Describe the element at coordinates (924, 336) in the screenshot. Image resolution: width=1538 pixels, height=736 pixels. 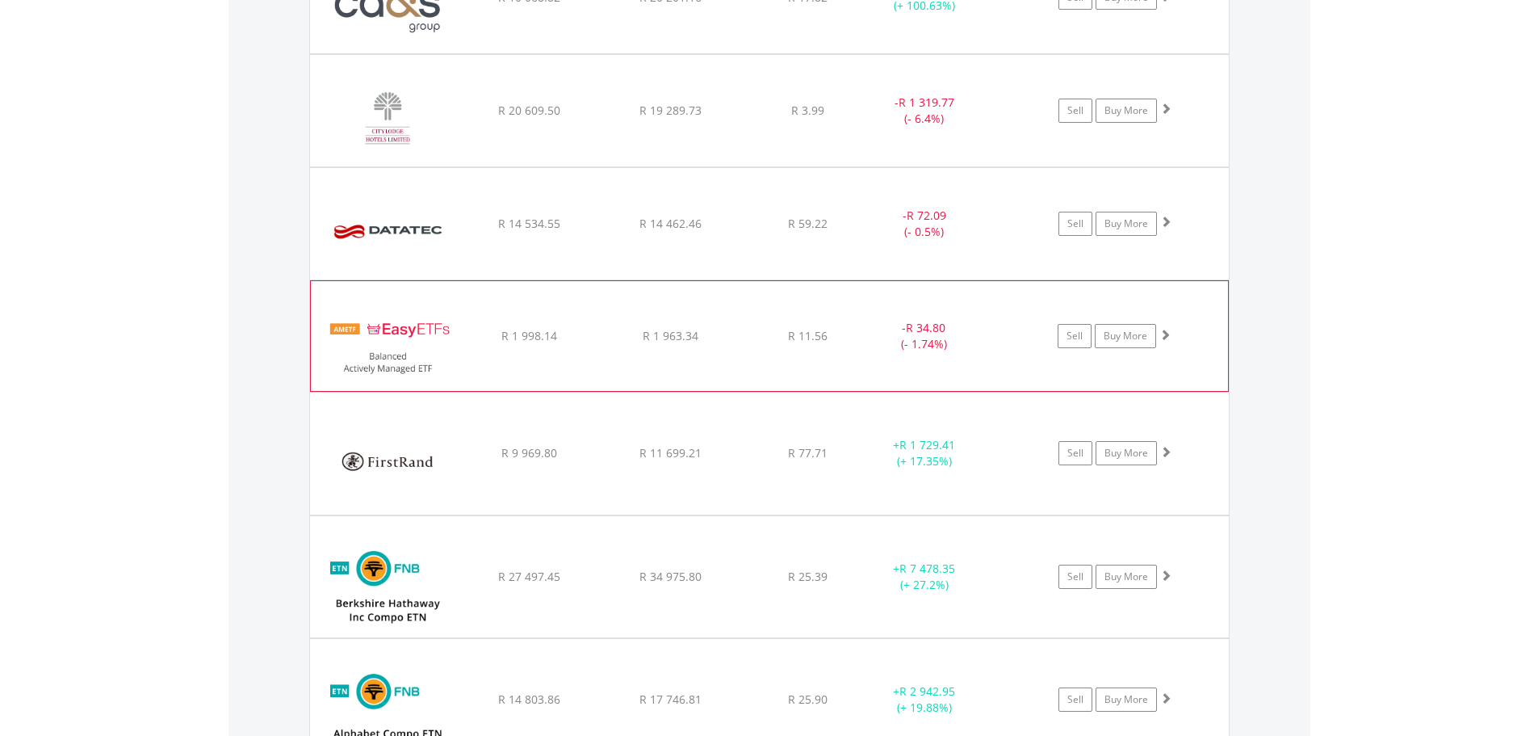
I see `div: - (- 1.74%)` at that location.